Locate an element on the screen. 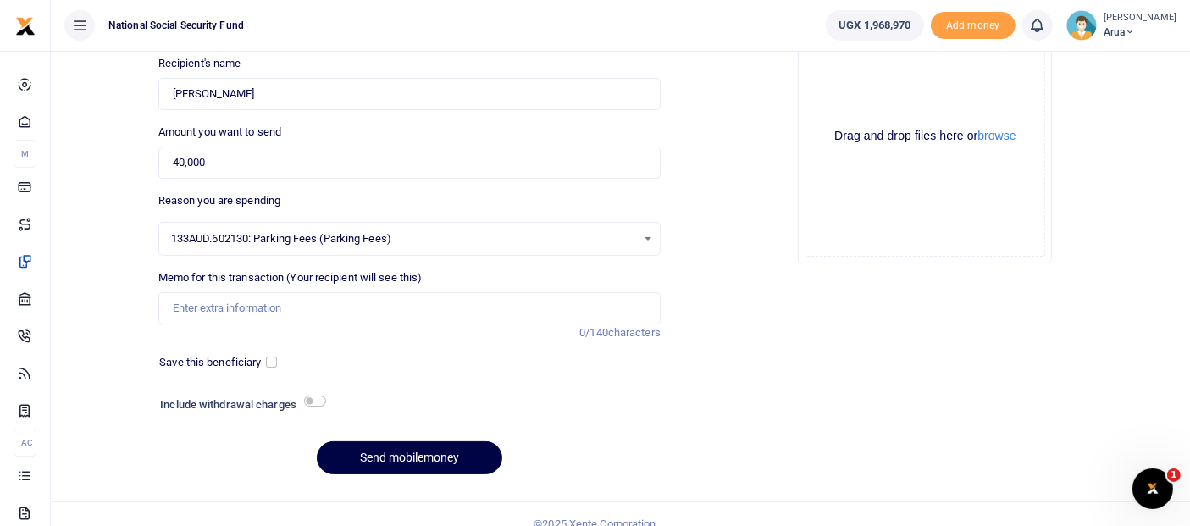  div: File Uploader is located at coordinates (925, 136).